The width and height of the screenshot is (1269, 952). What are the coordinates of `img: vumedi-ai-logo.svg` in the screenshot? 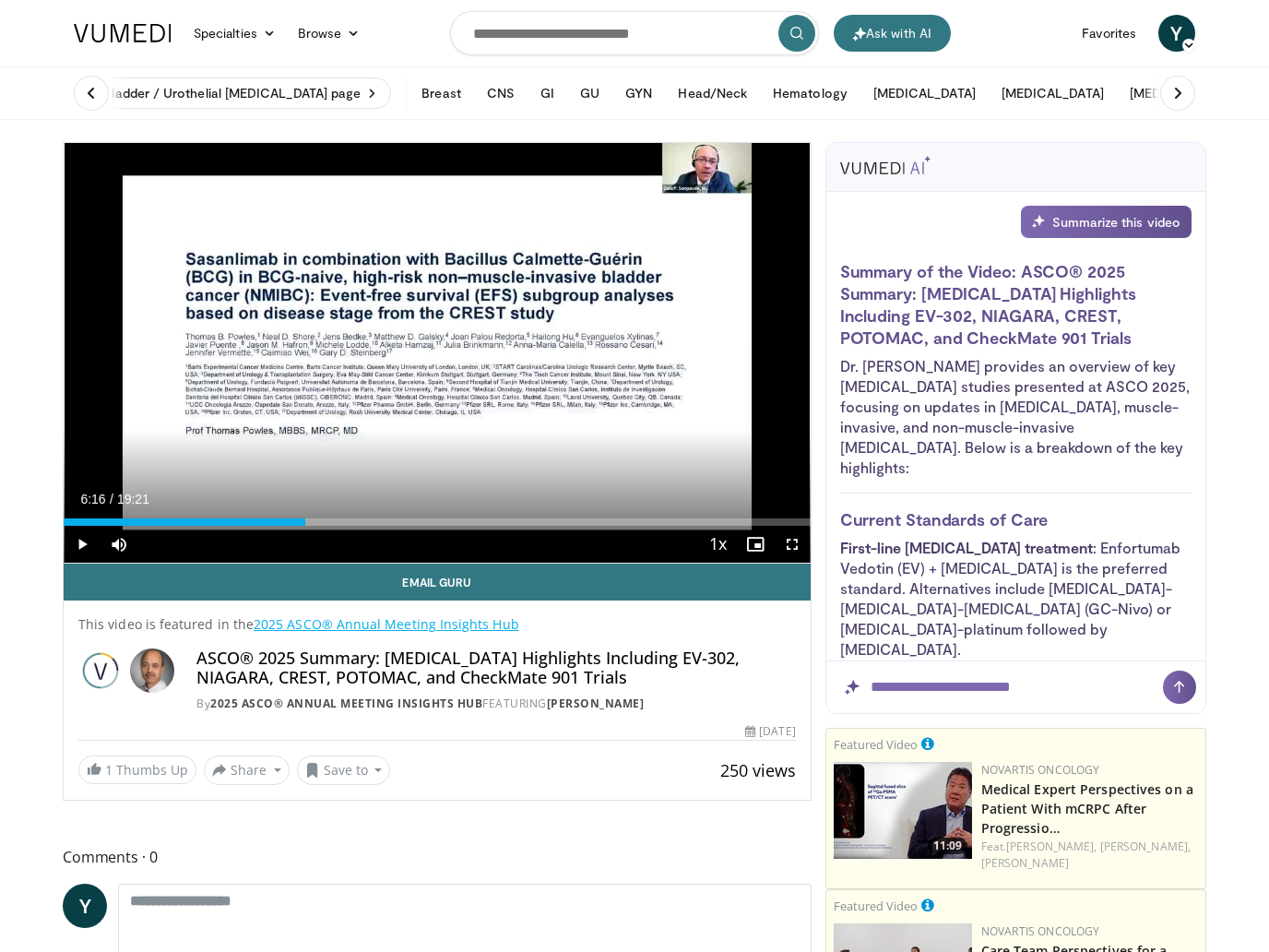 It's located at (886, 165).